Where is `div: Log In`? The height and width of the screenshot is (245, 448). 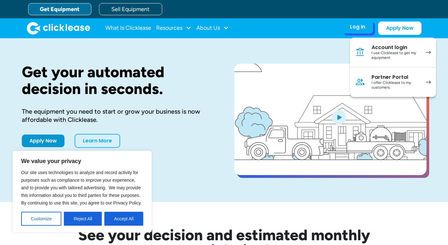
div: Log In is located at coordinates (358, 27).